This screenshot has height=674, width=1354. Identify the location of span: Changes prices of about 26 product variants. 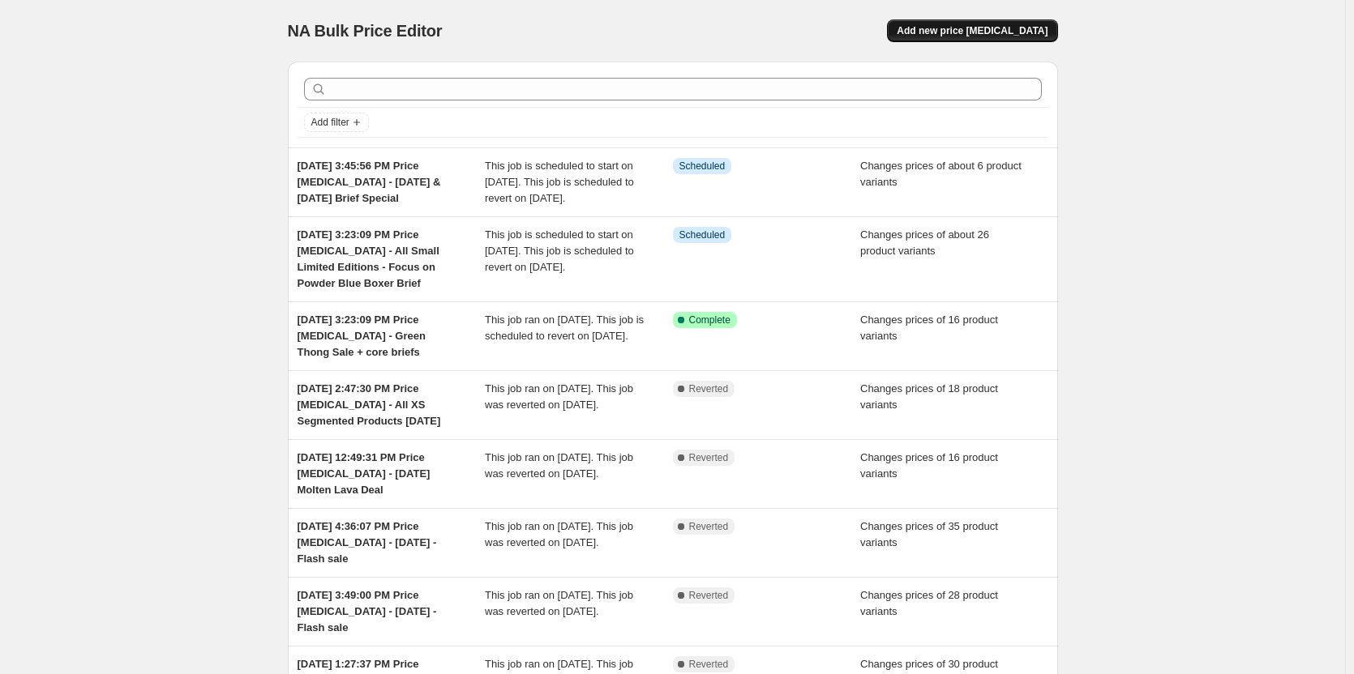
(924, 242).